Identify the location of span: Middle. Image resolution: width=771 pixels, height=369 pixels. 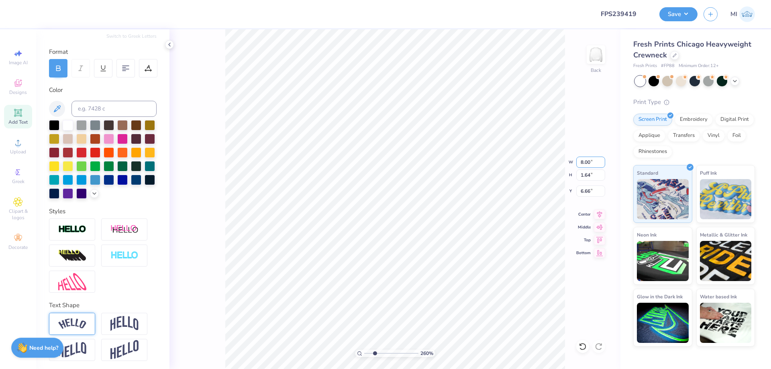
(583, 227).